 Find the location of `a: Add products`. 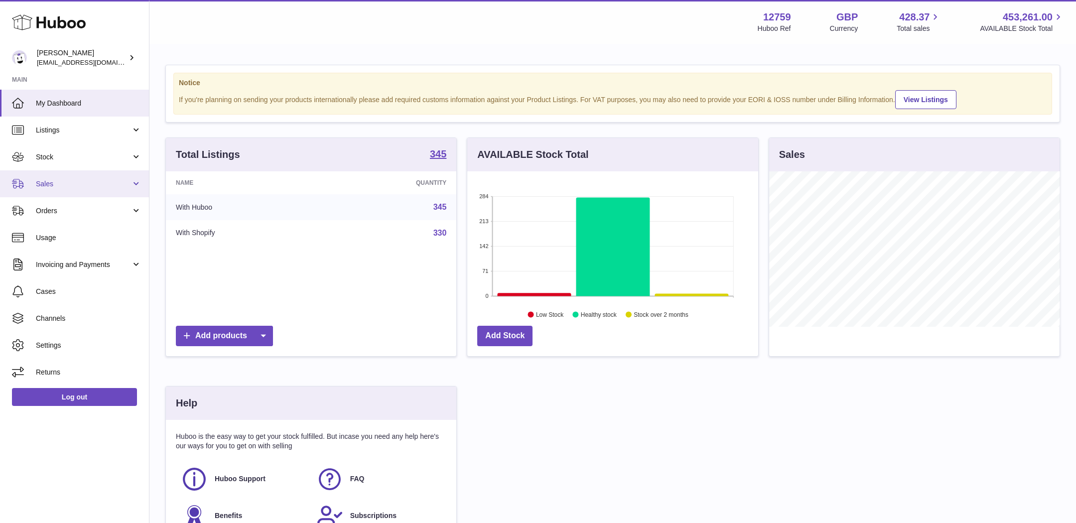

a: Add products is located at coordinates (224, 336).